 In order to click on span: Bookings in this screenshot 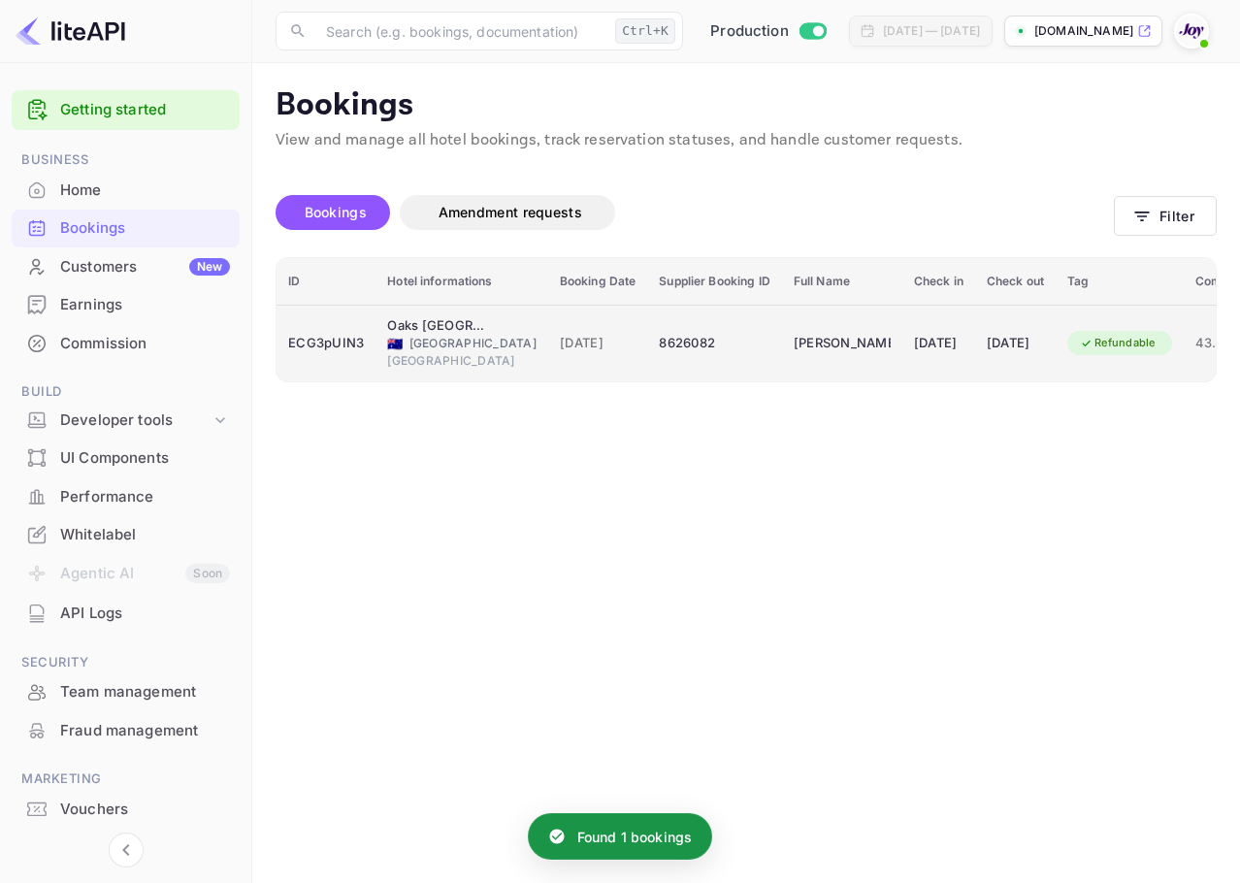, I will do `click(336, 212)`.